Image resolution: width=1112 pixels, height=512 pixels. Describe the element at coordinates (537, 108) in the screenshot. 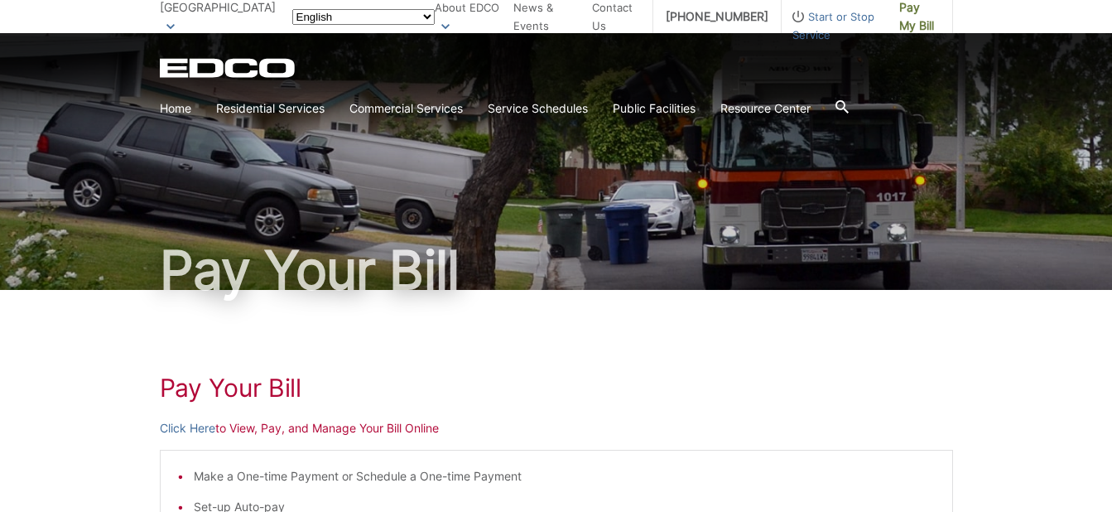

I see `a: Service Schedules` at that location.